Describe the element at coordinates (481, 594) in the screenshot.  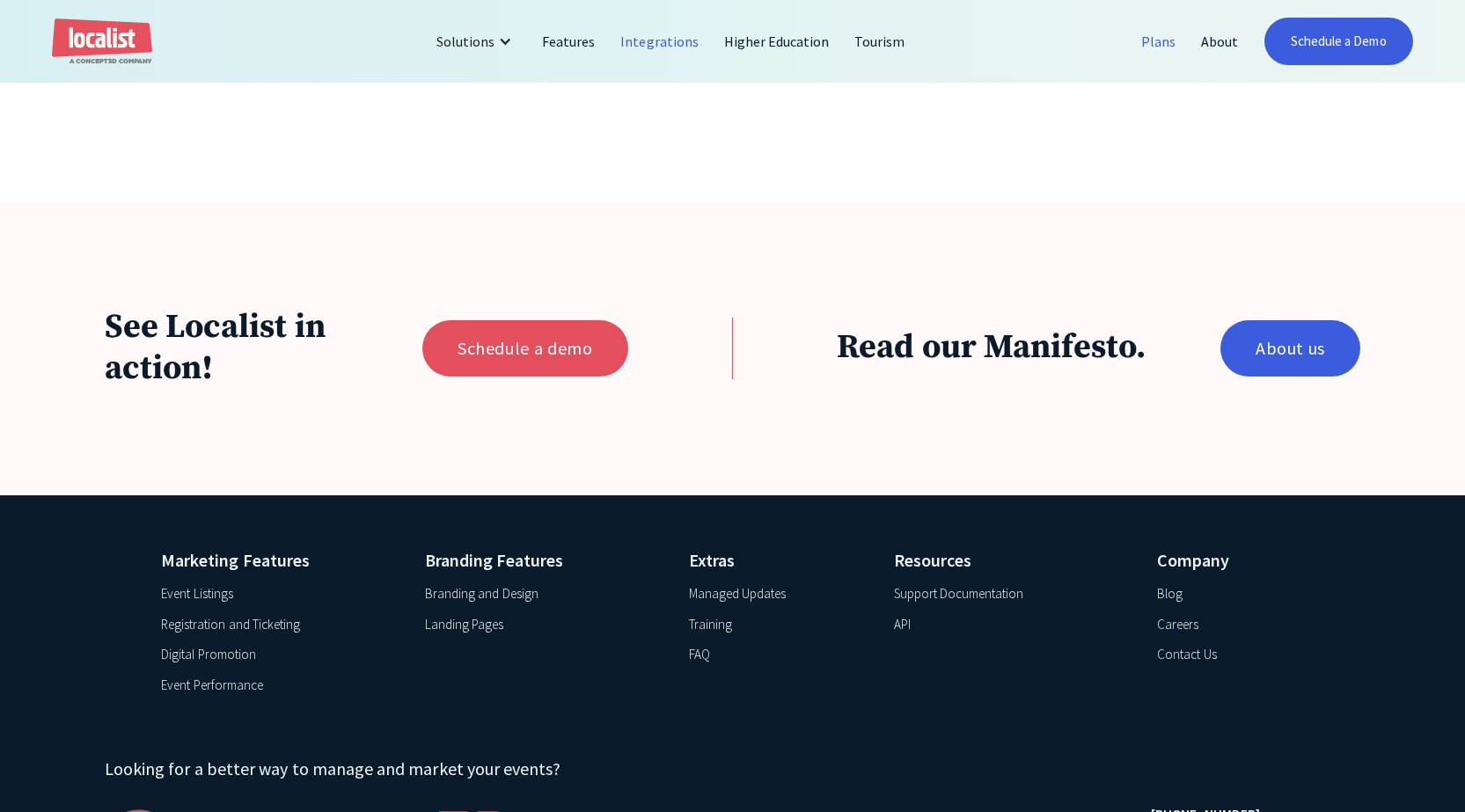
I see `div: Branding and Design` at that location.